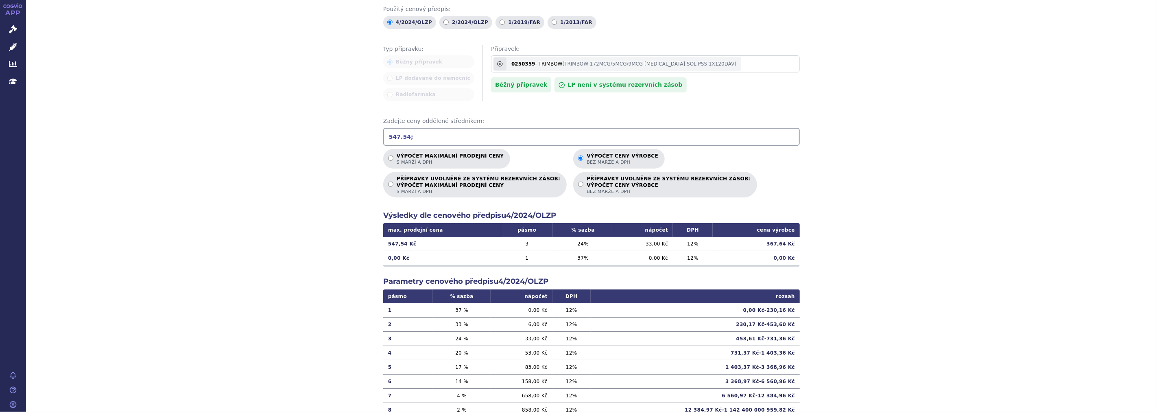 Image resolution: width=1157 pixels, height=412 pixels. What do you see at coordinates (580, 158) in the screenshot?
I see `input: Výpočet ceny výrobcebez marže a DPH` at bounding box center [580, 158].